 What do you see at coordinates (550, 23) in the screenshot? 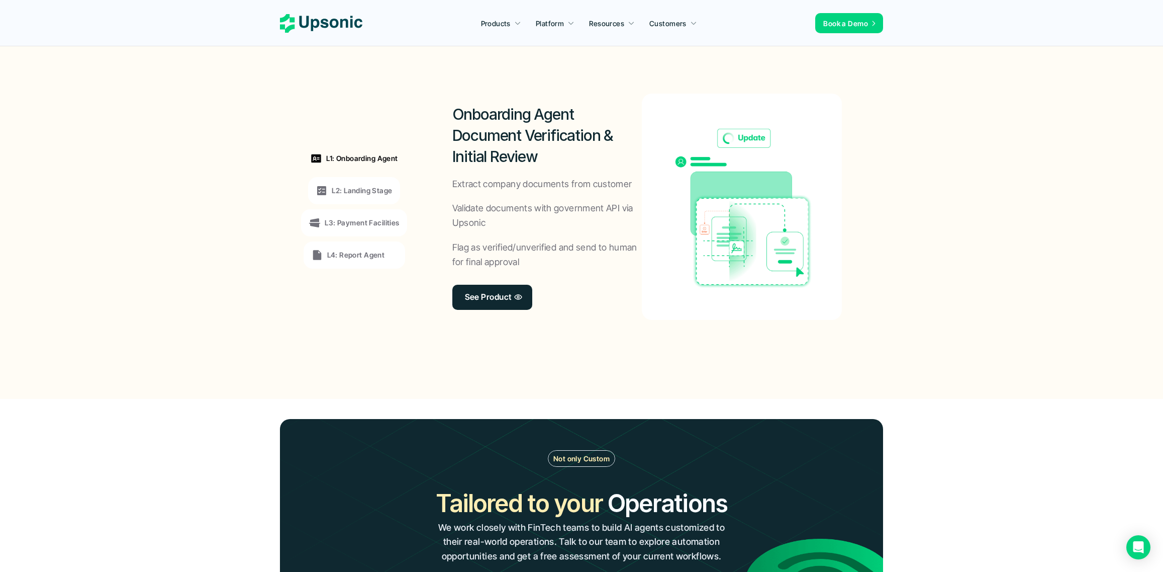
I see `p: Platform` at bounding box center [550, 23].